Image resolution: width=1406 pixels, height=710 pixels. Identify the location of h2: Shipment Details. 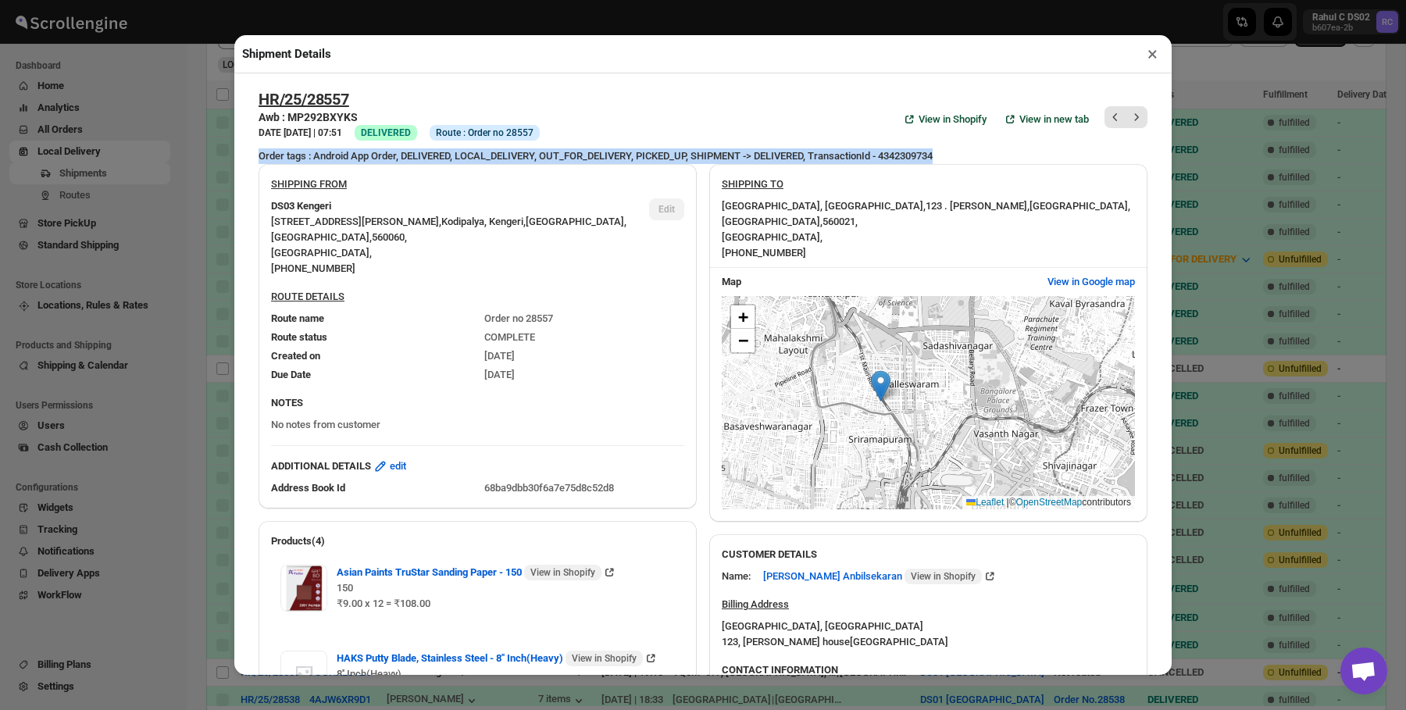
(287, 54).